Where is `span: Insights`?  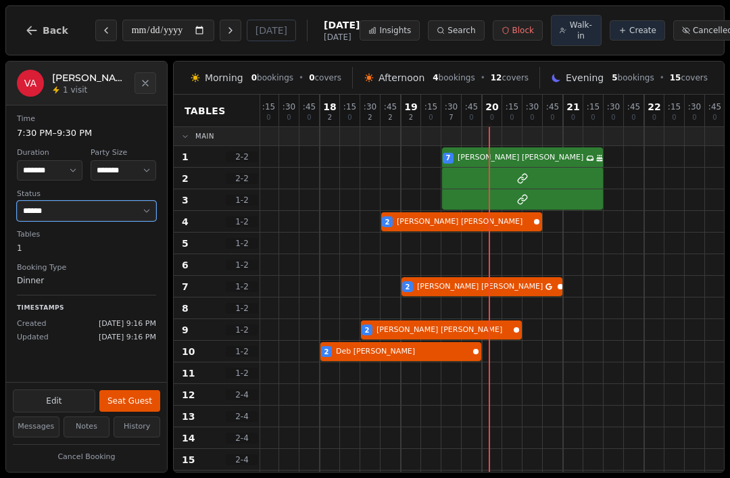
span: Insights is located at coordinates (395, 30).